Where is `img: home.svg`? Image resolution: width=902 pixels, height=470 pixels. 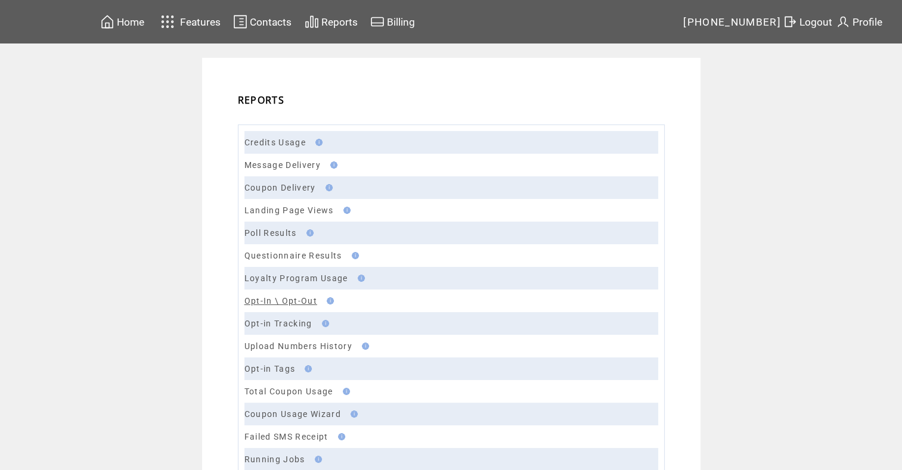
img: home.svg is located at coordinates (107, 21).